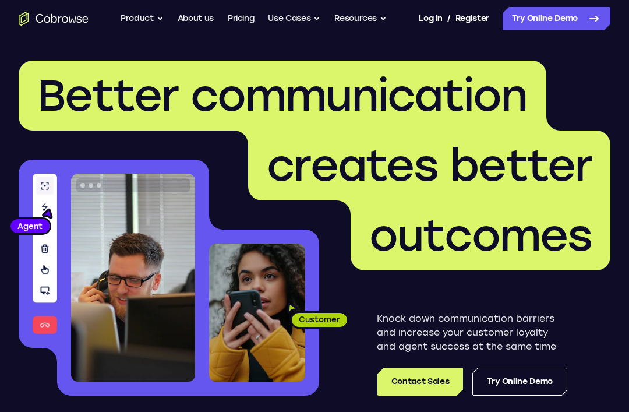  I want to click on button: Use Cases, so click(294, 19).